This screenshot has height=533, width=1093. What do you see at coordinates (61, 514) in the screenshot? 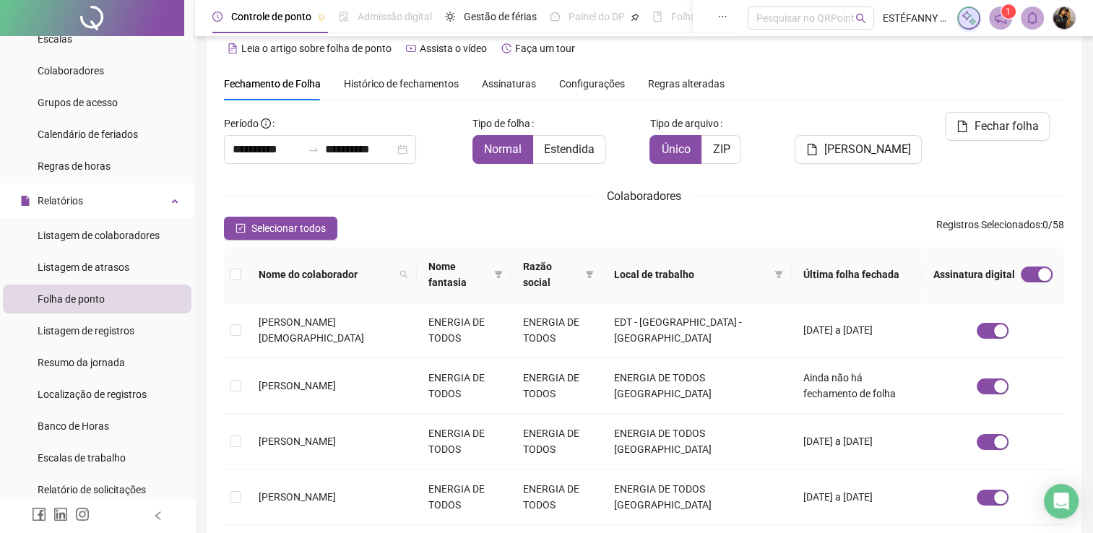
I see `span: linkedin` at bounding box center [61, 514].